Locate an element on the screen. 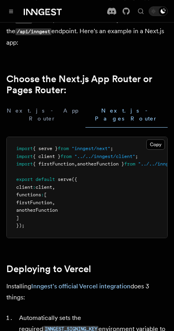  button: Next.js - App Router is located at coordinates (43, 115).